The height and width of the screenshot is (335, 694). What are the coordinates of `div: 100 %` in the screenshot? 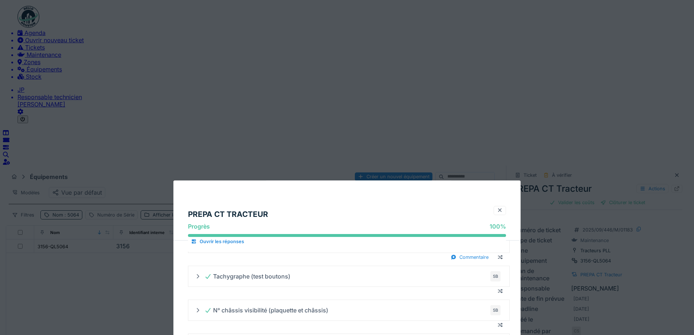 It's located at (498, 226).